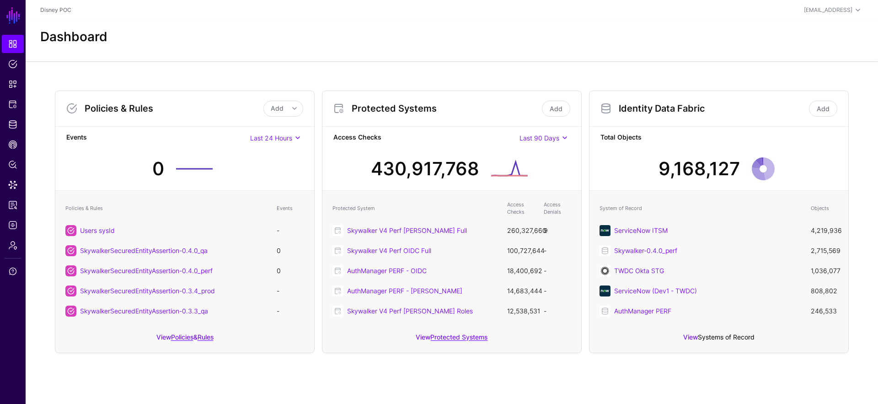 The width and height of the screenshot is (878, 404). Describe the element at coordinates (13, 271) in the screenshot. I see `span: Support` at that location.